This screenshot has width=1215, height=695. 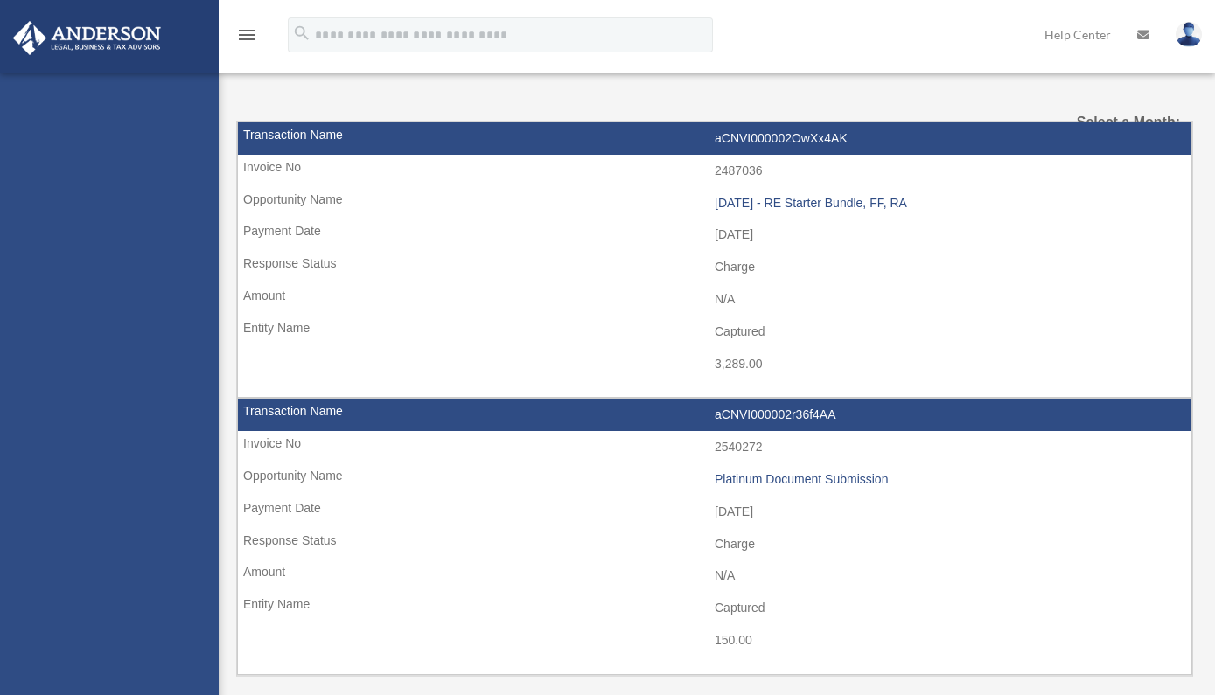 I want to click on td: aCNVI000002OwXx4AK, so click(x=715, y=139).